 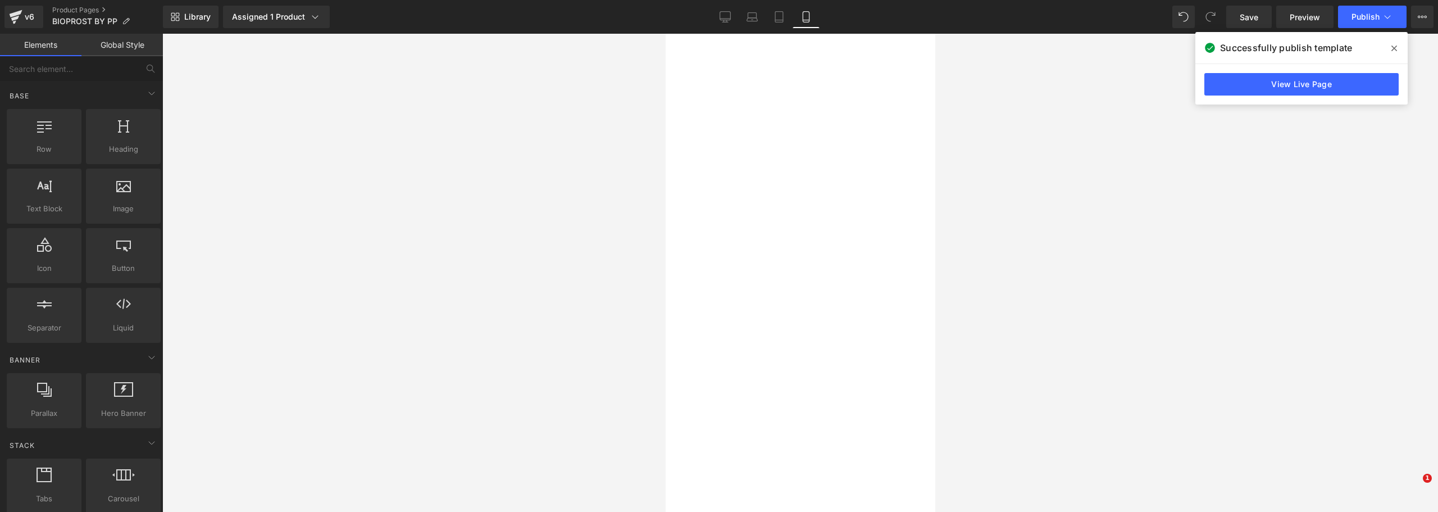 I want to click on a: Desktop, so click(x=725, y=17).